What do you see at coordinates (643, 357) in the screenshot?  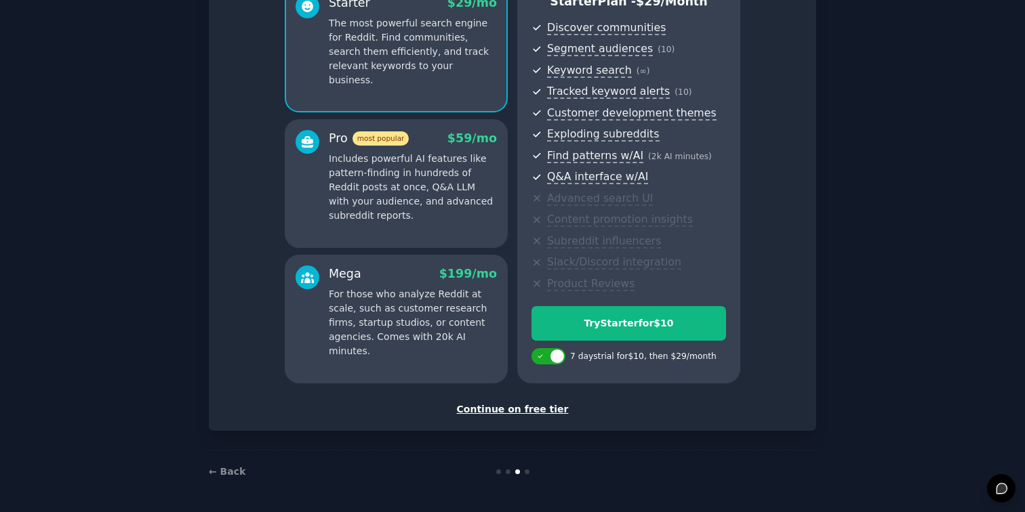 I see `div: 7 days trial for $10 , then $ 29 /month` at bounding box center [643, 357].